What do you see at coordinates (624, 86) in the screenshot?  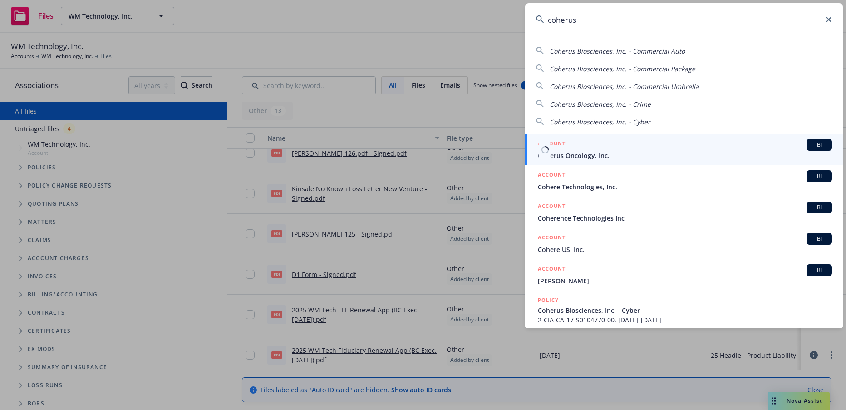 I see `span: Coherus Biosciences, Inc. - Commercial Umbrella` at bounding box center [624, 86].